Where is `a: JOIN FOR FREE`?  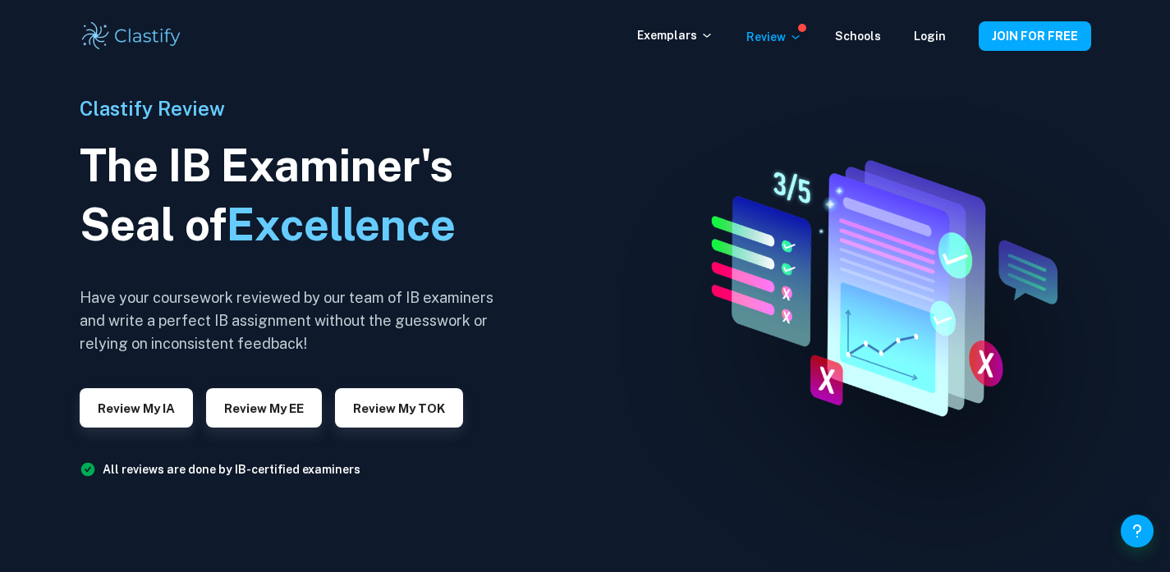
a: JOIN FOR FREE is located at coordinates (1035, 36).